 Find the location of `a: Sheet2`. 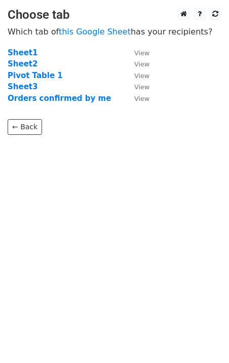

a: Sheet2 is located at coordinates (22, 64).